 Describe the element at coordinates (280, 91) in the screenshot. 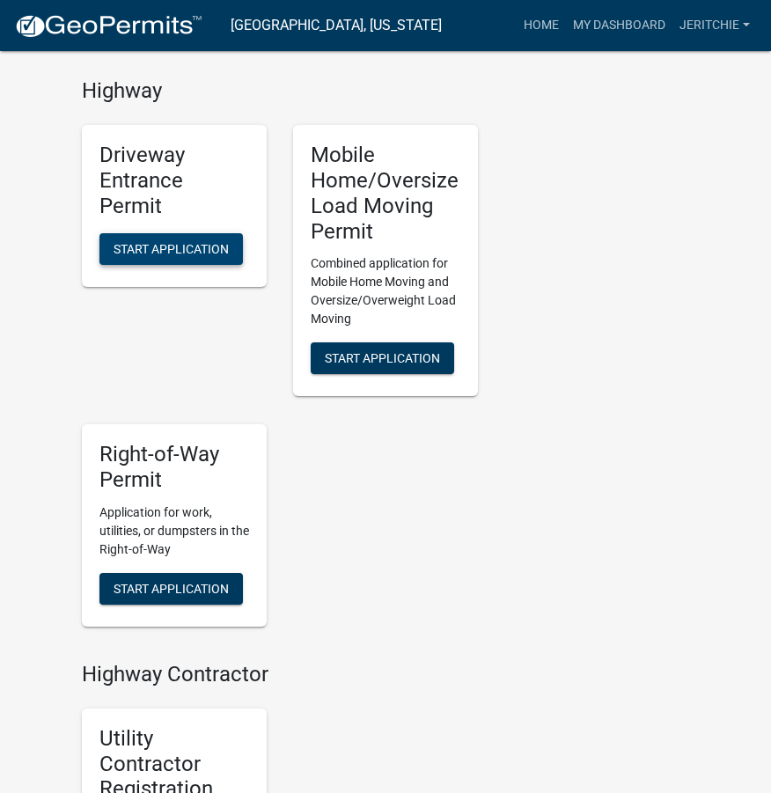

I see `h4: Highway` at that location.